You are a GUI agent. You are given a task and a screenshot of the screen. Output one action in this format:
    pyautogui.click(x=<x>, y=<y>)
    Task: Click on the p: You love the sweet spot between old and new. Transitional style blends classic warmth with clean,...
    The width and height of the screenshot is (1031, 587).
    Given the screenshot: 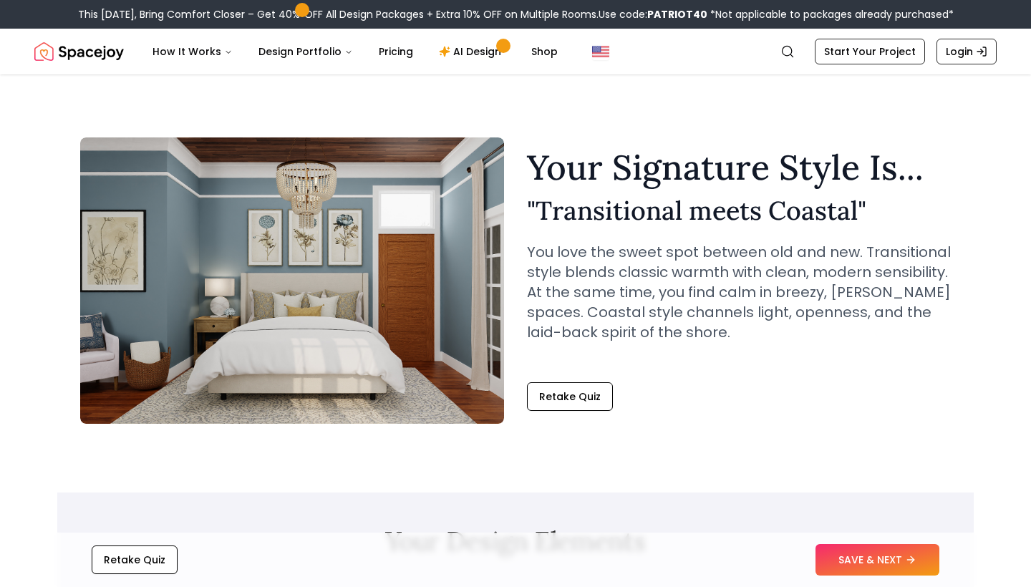 What is the action you would take?
    pyautogui.click(x=739, y=292)
    